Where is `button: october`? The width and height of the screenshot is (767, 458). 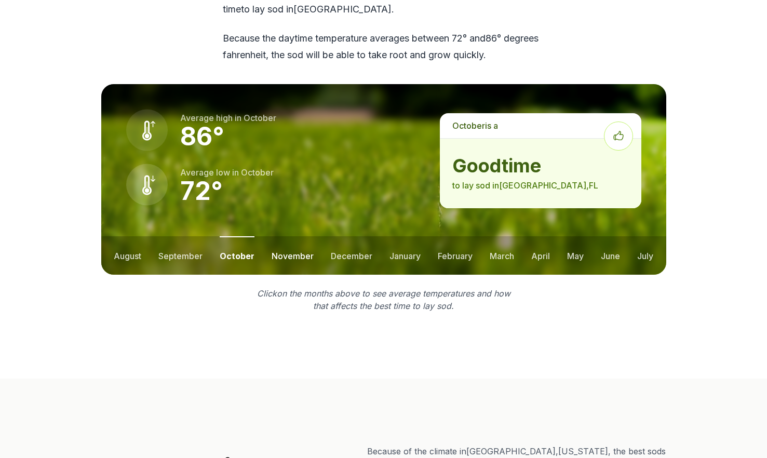 button: october is located at coordinates (237, 255).